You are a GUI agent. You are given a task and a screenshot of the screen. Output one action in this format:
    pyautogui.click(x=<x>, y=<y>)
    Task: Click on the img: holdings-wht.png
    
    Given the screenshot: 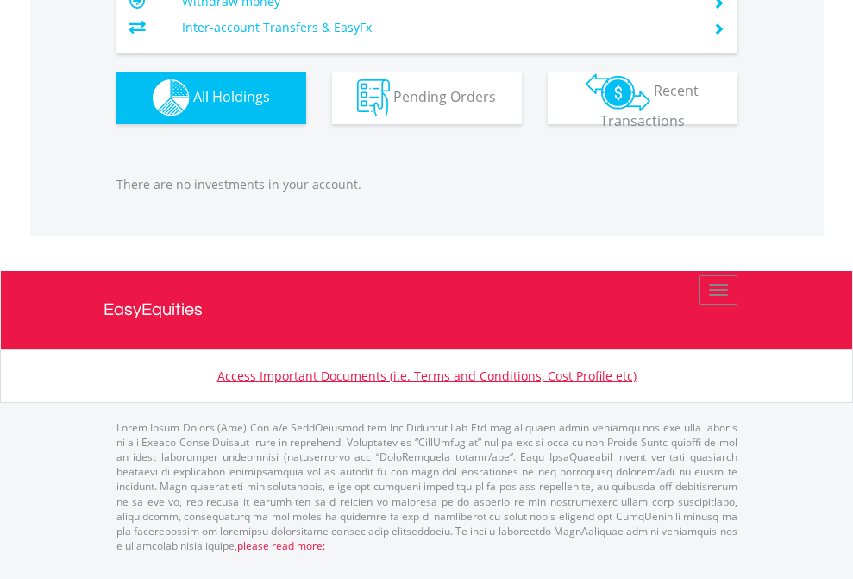 What is the action you would take?
    pyautogui.click(x=171, y=97)
    